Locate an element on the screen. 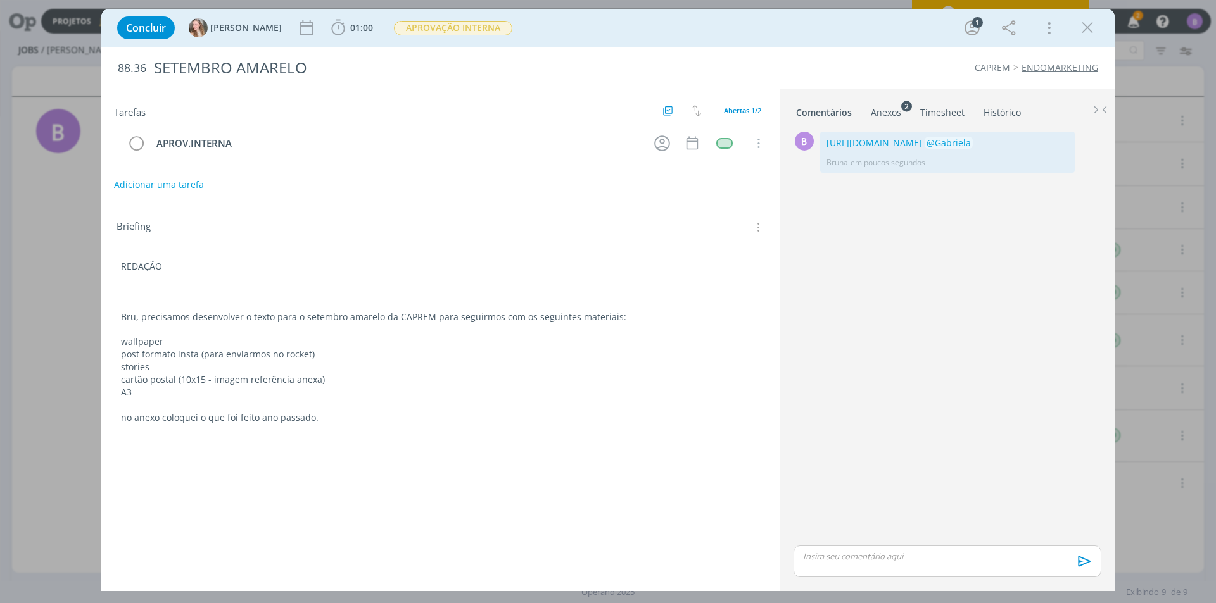  span: Concluir is located at coordinates (146, 28).